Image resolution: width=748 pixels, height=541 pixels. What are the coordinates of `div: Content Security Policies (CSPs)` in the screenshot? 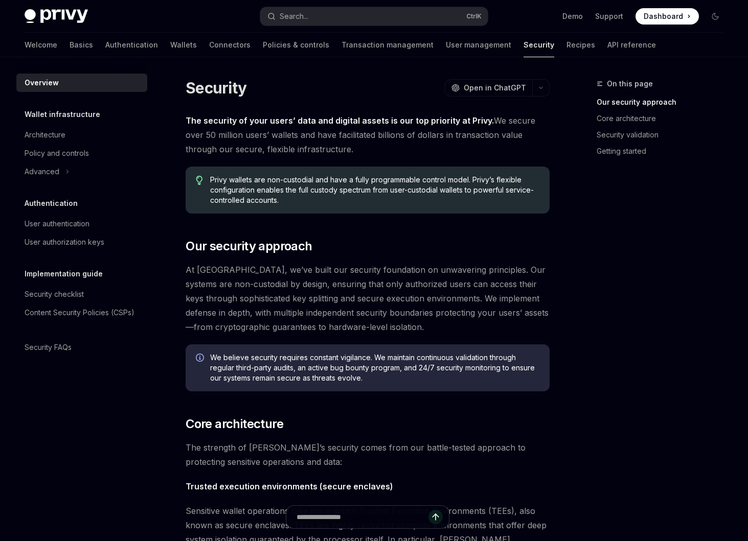 It's located at (79, 313).